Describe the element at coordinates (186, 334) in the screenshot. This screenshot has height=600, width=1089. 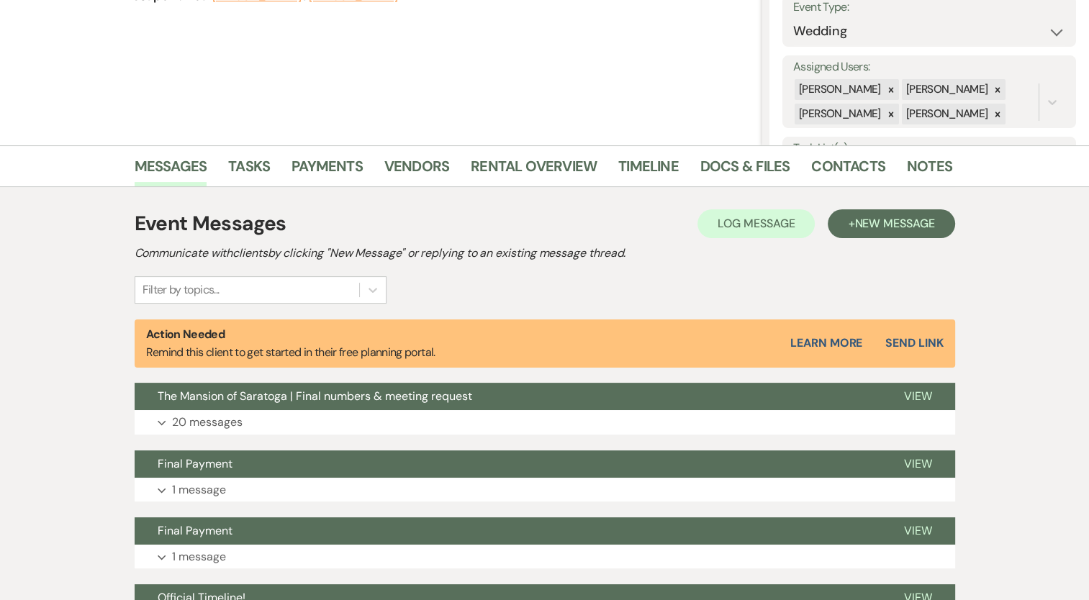
I see `strong: Action Needed` at that location.